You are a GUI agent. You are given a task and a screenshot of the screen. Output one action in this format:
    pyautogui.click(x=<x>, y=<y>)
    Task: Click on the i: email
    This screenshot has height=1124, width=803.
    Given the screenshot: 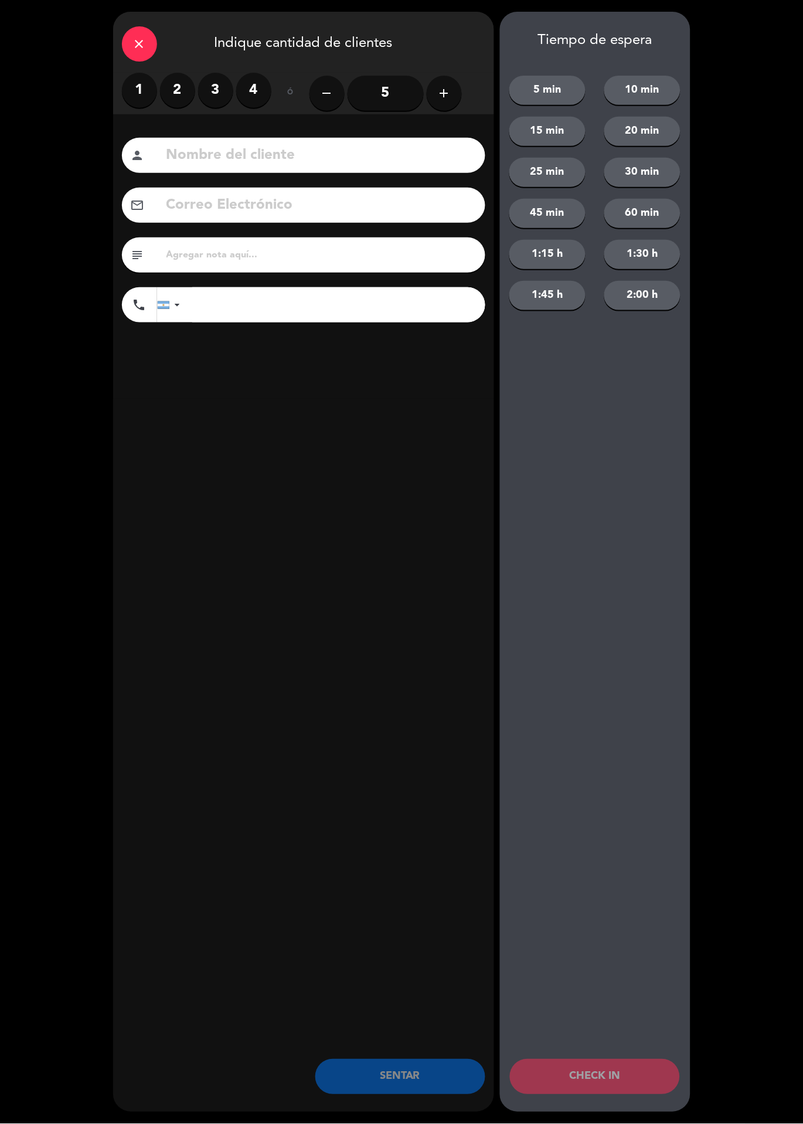 What is the action you would take?
    pyautogui.click(x=138, y=205)
    